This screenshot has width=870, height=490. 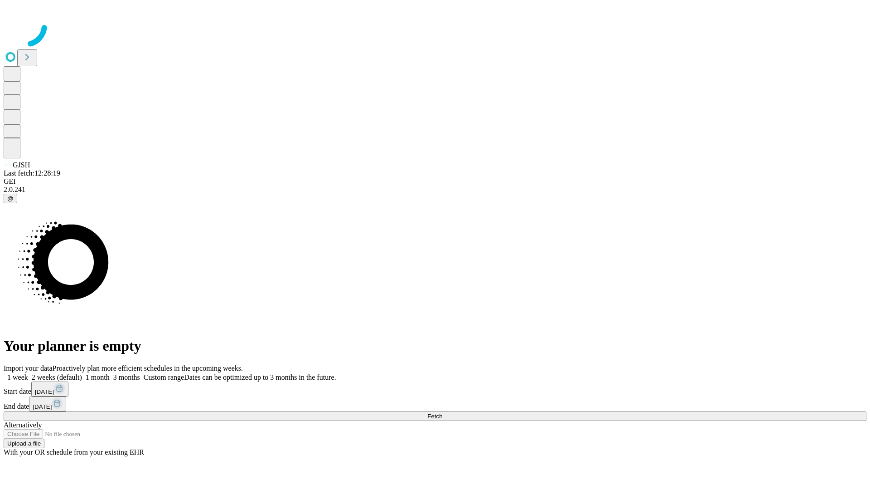 What do you see at coordinates (435, 403) in the screenshot?
I see `div: End date` at bounding box center [435, 403].